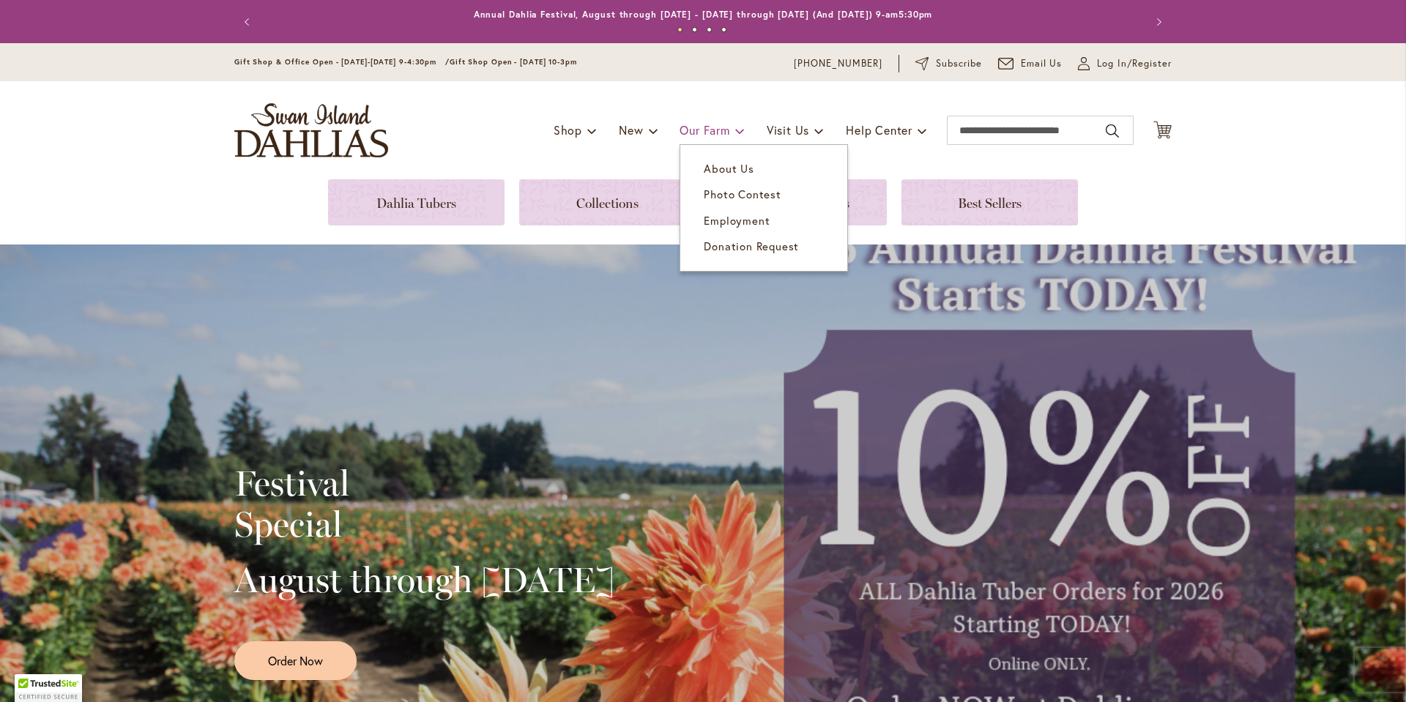 Image resolution: width=1406 pixels, height=702 pixels. Describe the element at coordinates (704, 130) in the screenshot. I see `span: Our Farm` at that location.